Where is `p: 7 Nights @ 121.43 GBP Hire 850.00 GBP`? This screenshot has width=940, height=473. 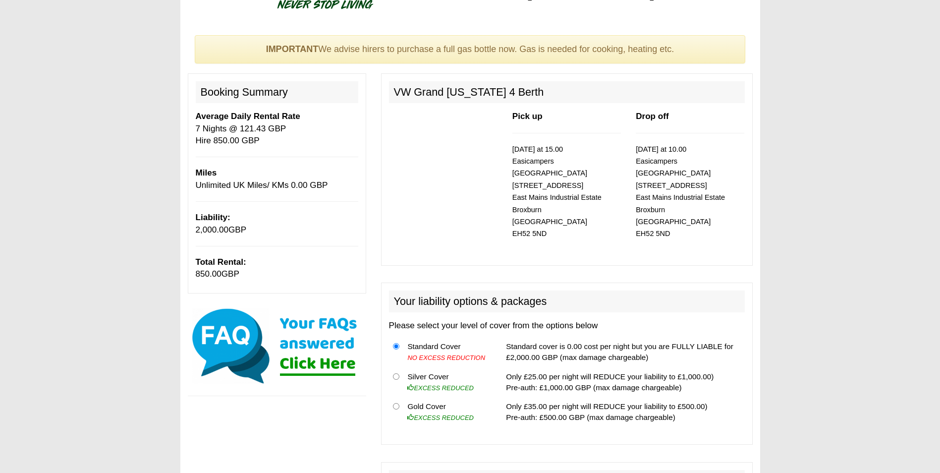
p: 7 Nights @ 121.43 GBP Hire 850.00 GBP is located at coordinates (277, 128).